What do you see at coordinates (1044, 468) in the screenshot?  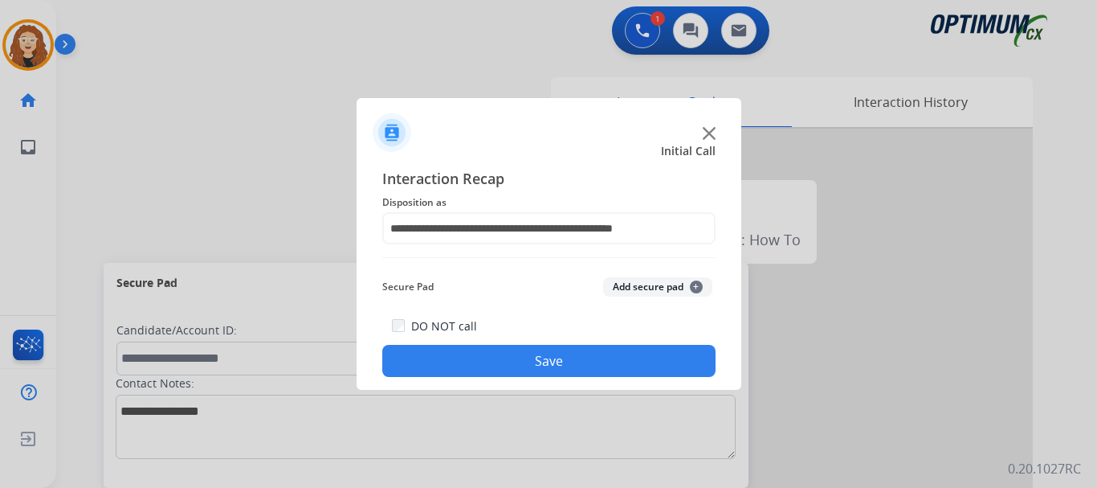 I see `p: 0.20.1027RC` at bounding box center [1044, 468].